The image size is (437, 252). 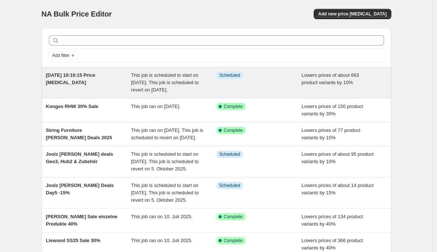 I want to click on span: Lowers prices of about 663 product variants by 10%, so click(x=330, y=79).